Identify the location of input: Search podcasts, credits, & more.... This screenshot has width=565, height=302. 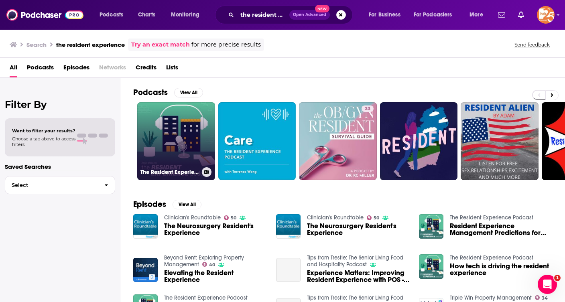
(263, 15).